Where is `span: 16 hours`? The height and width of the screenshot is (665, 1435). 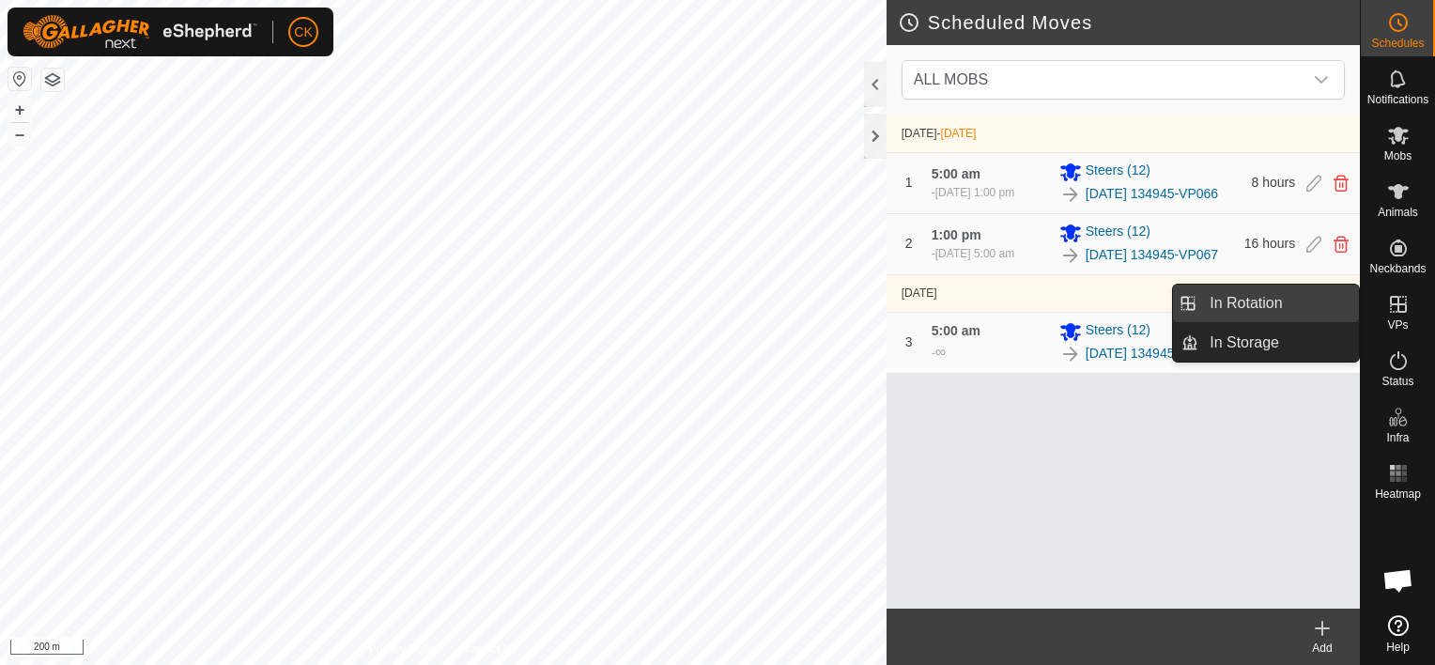 span: 16 hours is located at coordinates (1270, 243).